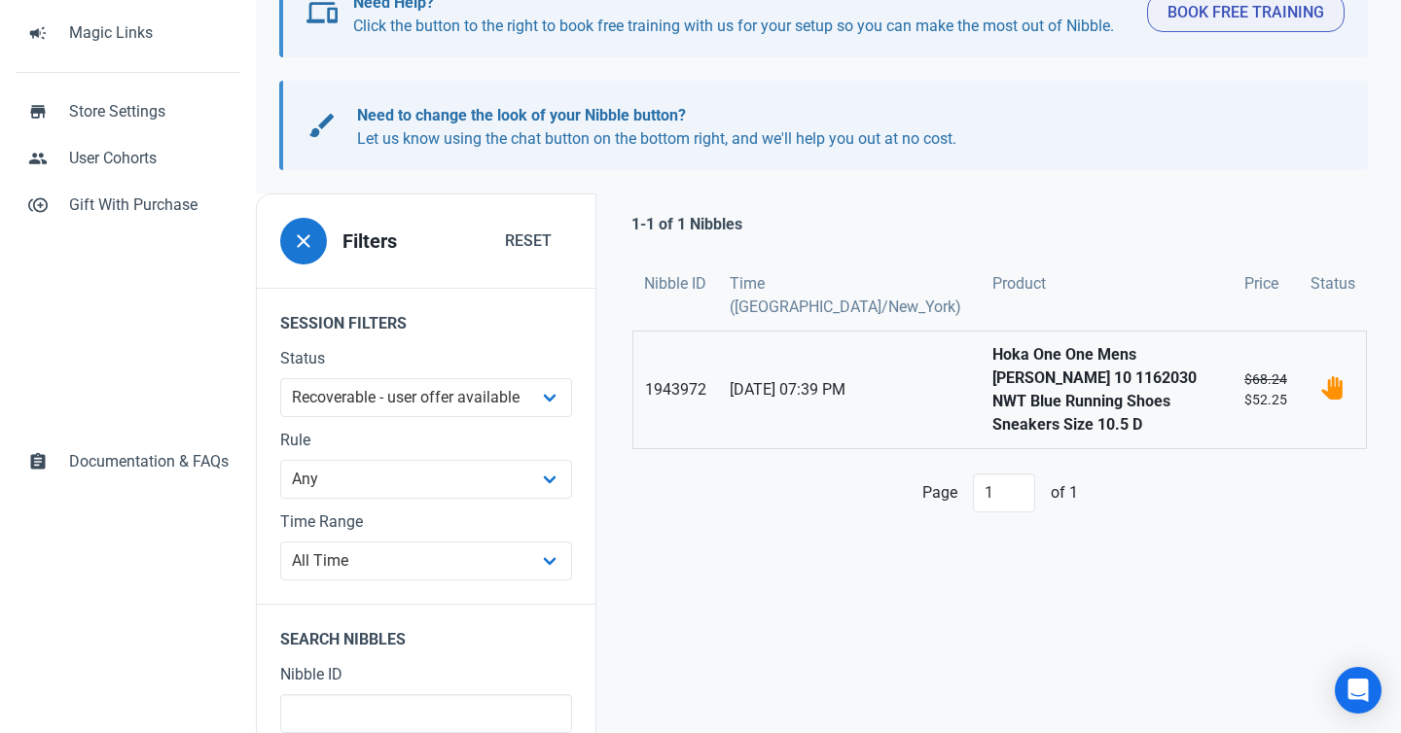 This screenshot has width=1401, height=733. Describe the element at coordinates (149, 205) in the screenshot. I see `span: Gift With Purchase` at that location.